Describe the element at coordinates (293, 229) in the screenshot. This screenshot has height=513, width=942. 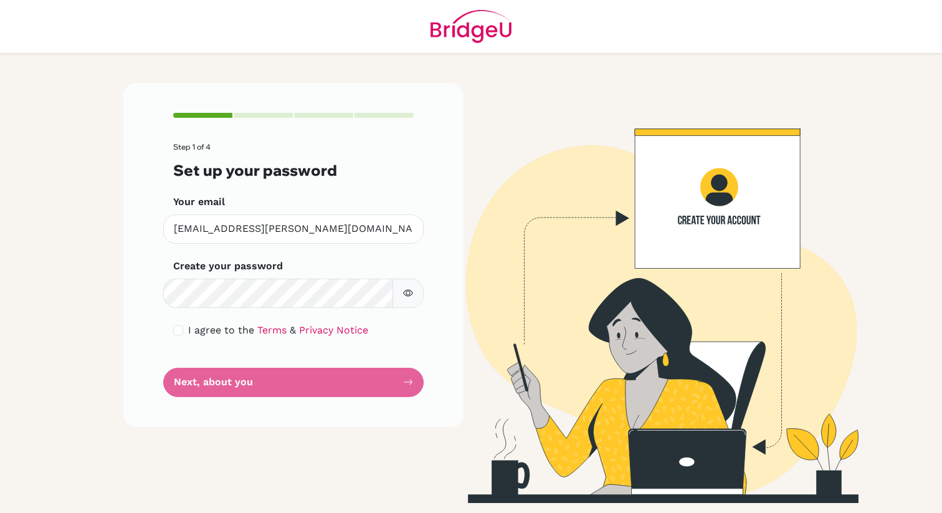
I see `input: Insert your email*` at that location.